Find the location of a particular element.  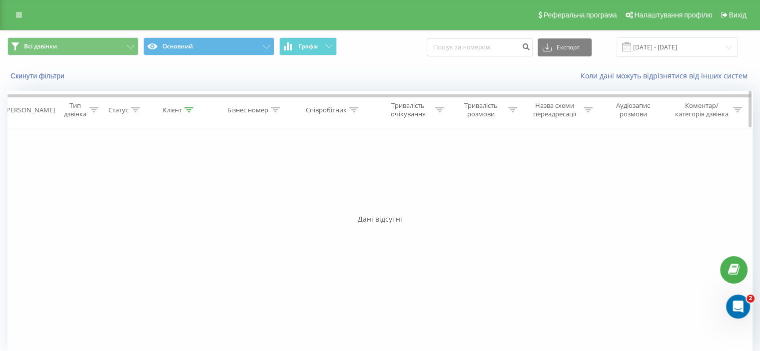

button: Експорт is located at coordinates (565, 47).